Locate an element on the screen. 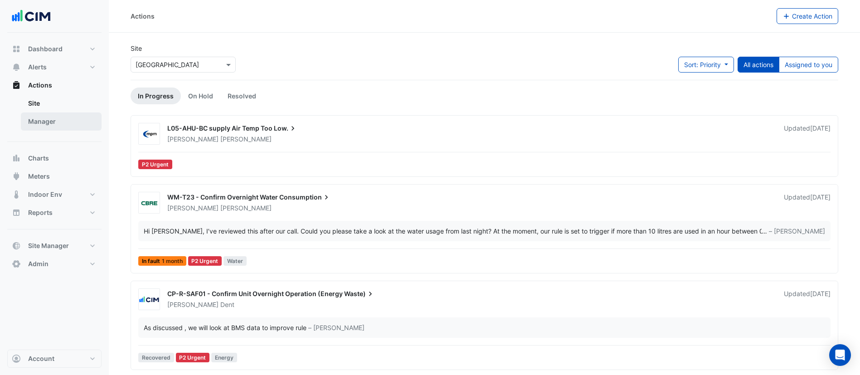 The width and height of the screenshot is (860, 375). app-icon: Meters is located at coordinates (16, 176).